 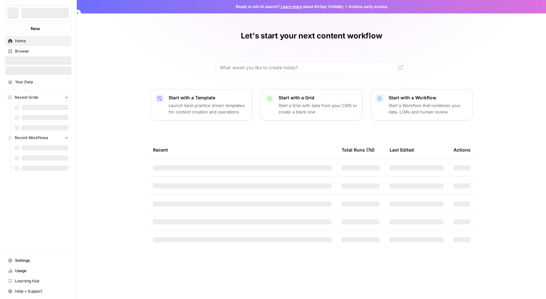 What do you see at coordinates (402, 149) in the screenshot?
I see `div: Last Edited` at bounding box center [402, 149].